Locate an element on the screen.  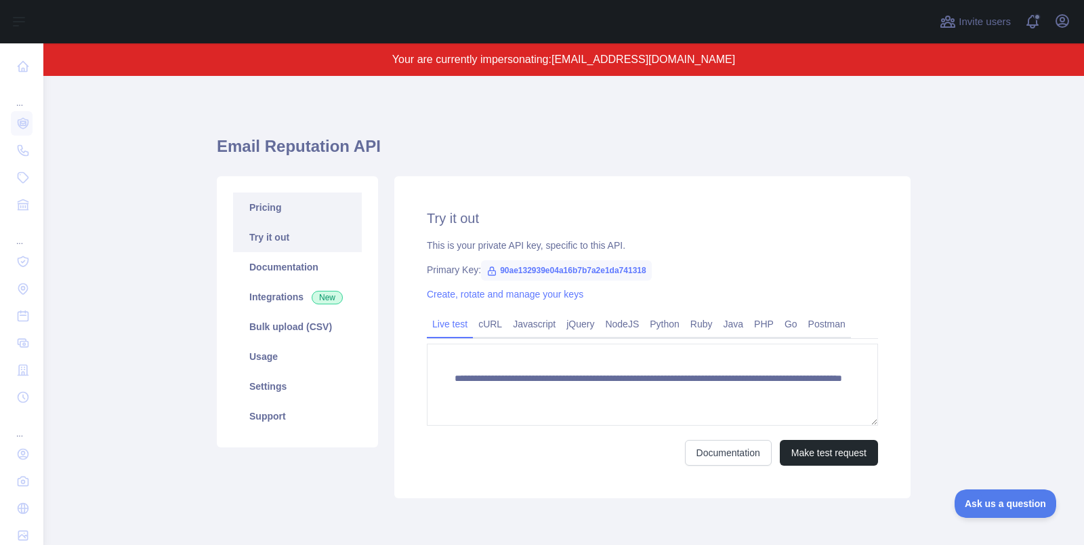
div: This is your private API key, specific to this API. is located at coordinates (653, 245).